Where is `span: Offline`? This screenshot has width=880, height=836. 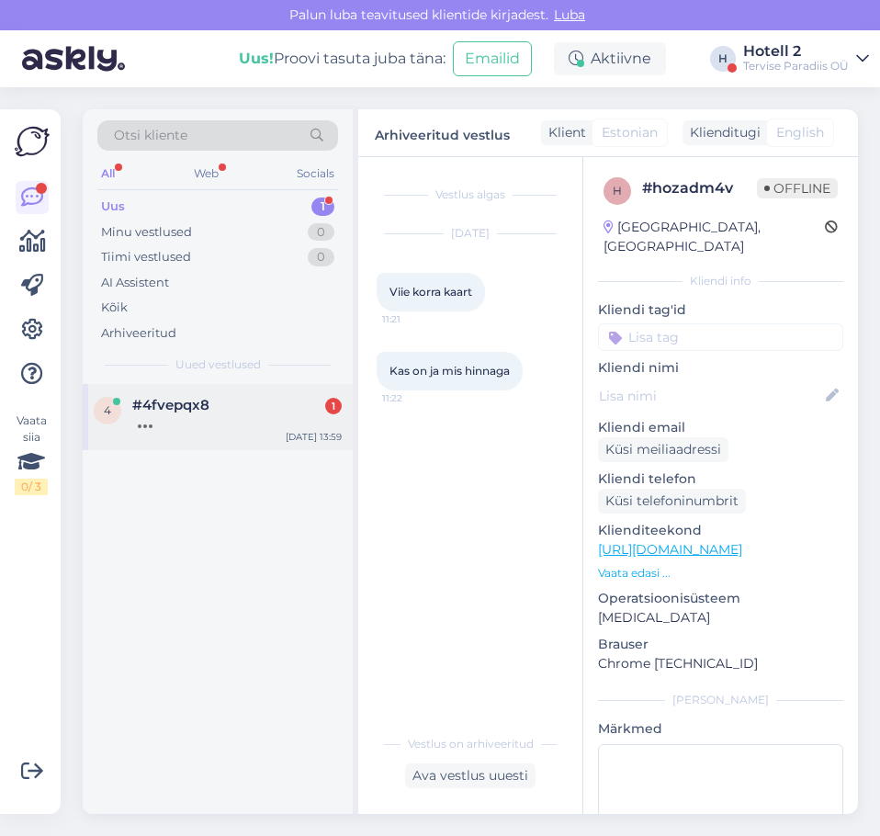 span: Offline is located at coordinates (797, 188).